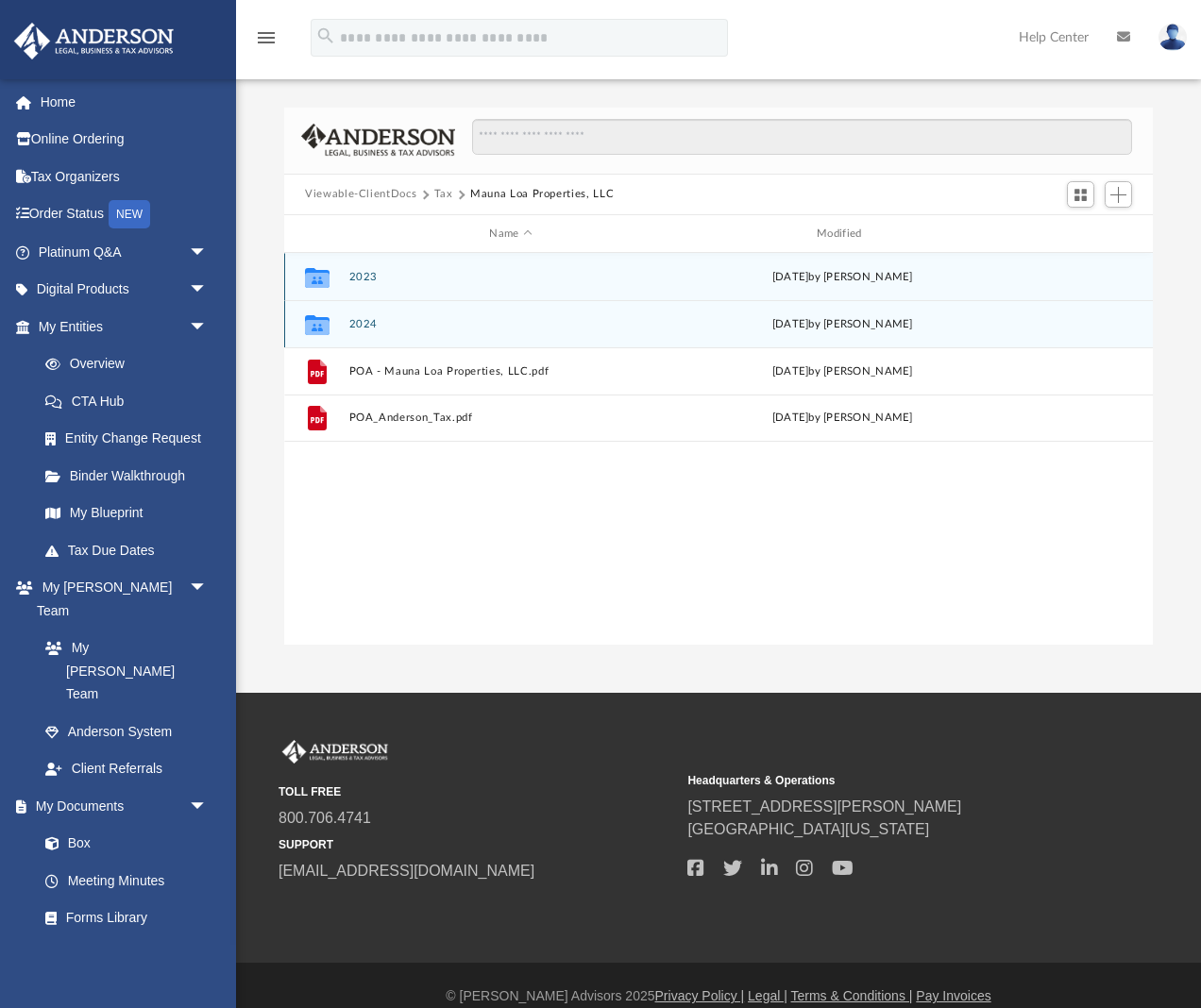 Image resolution: width=1201 pixels, height=1008 pixels. I want to click on a: menu, so click(266, 43).